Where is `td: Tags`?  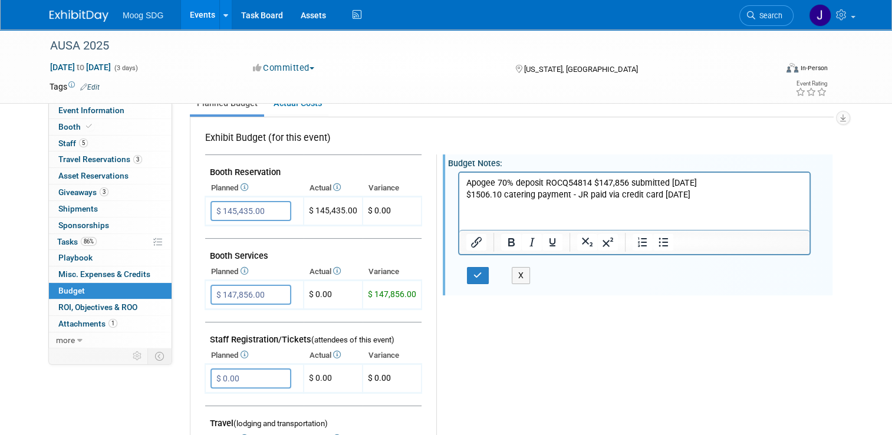
td: Tags is located at coordinates (74, 87).